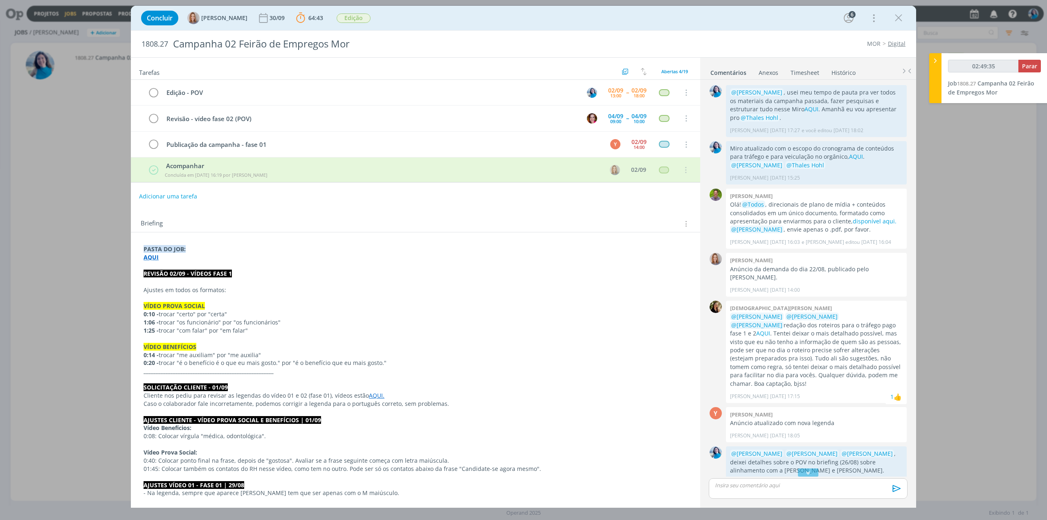  Describe the element at coordinates (874, 43) in the screenshot. I see `a: MOR` at that location.